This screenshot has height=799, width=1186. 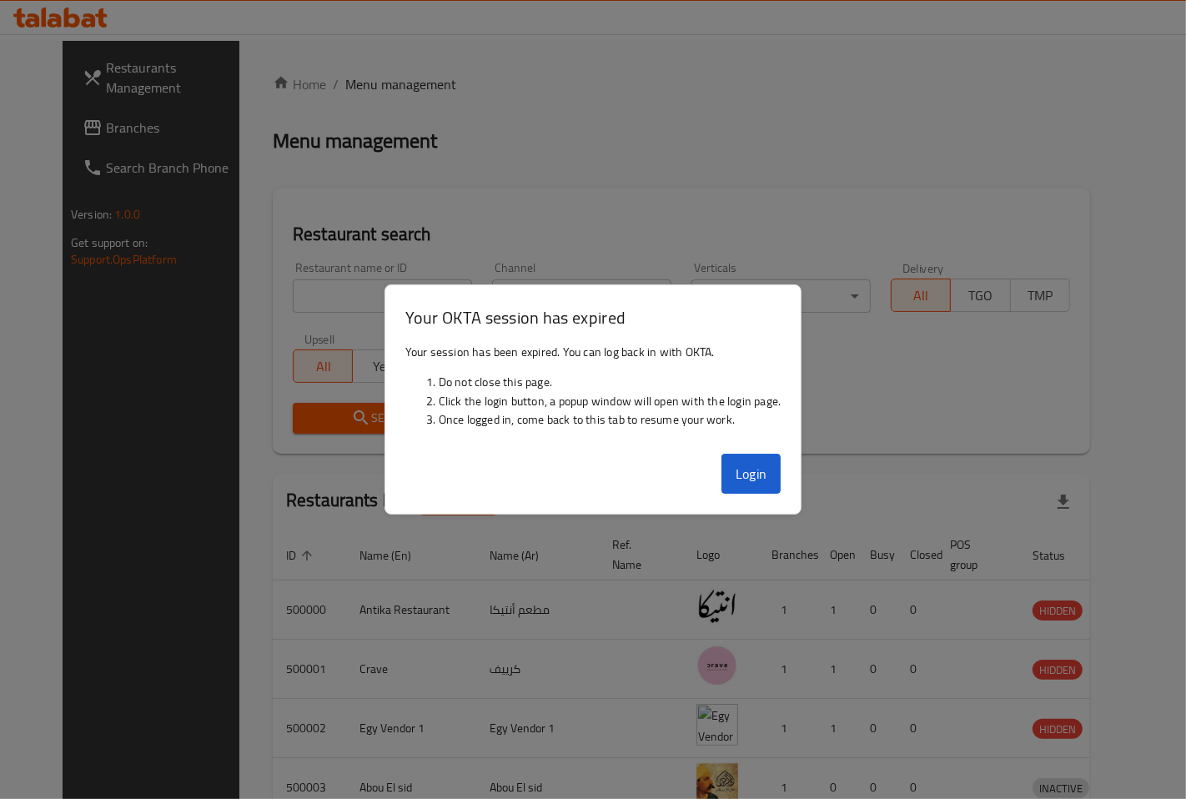 I want to click on li: Once logged in, come back to this tab to resume your work., so click(x=610, y=419).